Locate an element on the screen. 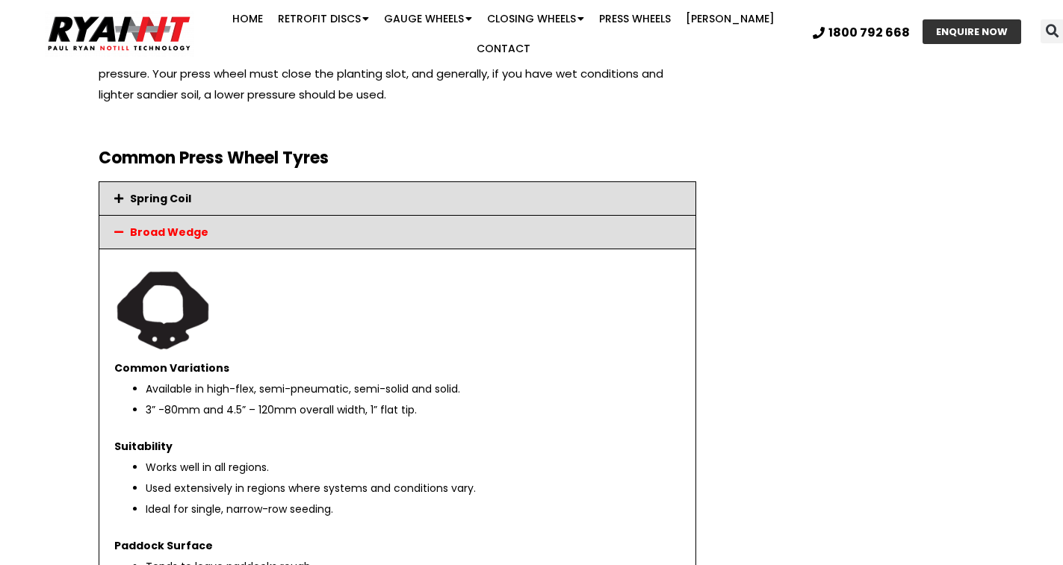 The width and height of the screenshot is (1063, 565). p: Soil type, soil moisture level, crop type, and planting time will help to determine your optimum ... is located at coordinates (397, 74).